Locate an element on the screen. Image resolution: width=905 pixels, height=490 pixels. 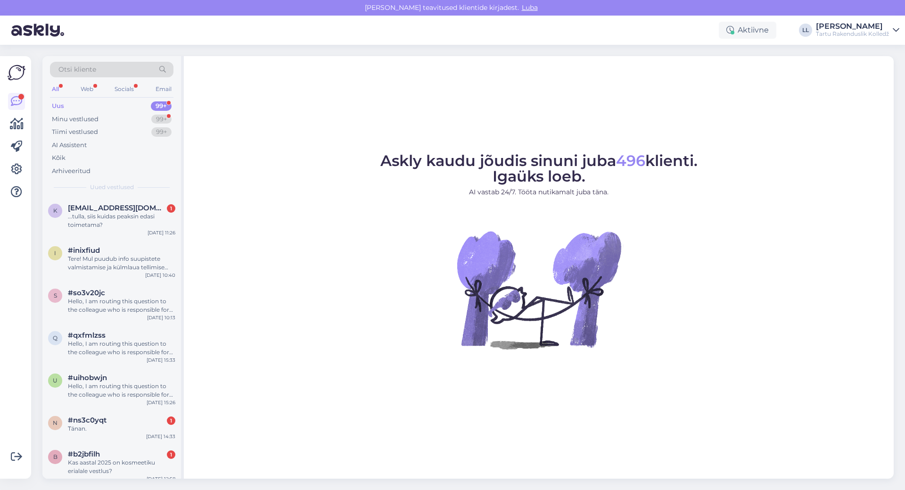
span: q is located at coordinates (55, 338).